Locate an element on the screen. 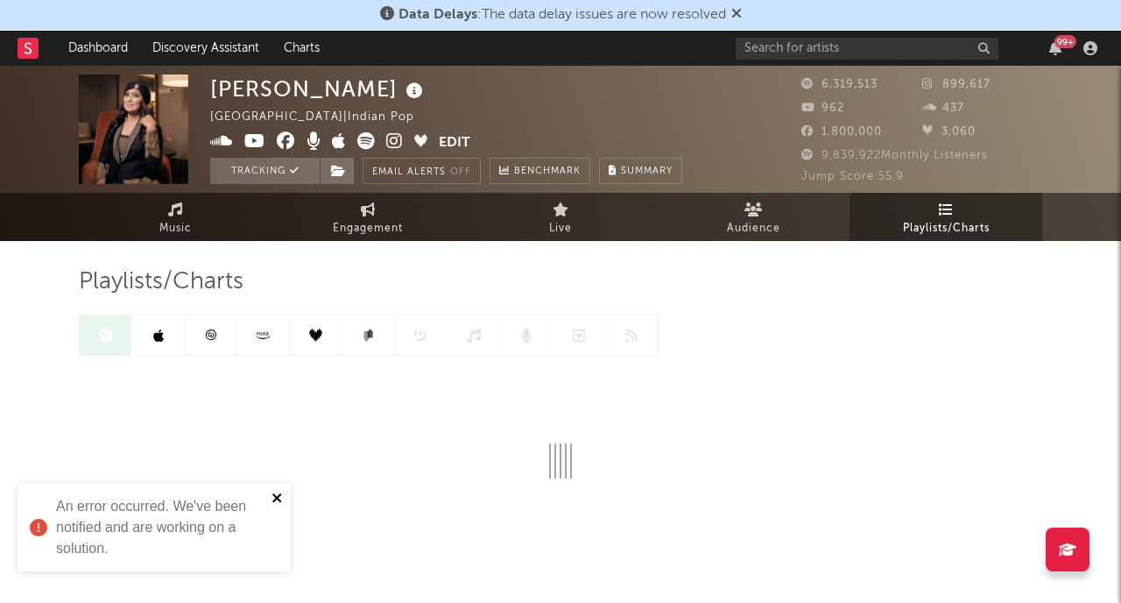  span: Summary is located at coordinates (646, 171).